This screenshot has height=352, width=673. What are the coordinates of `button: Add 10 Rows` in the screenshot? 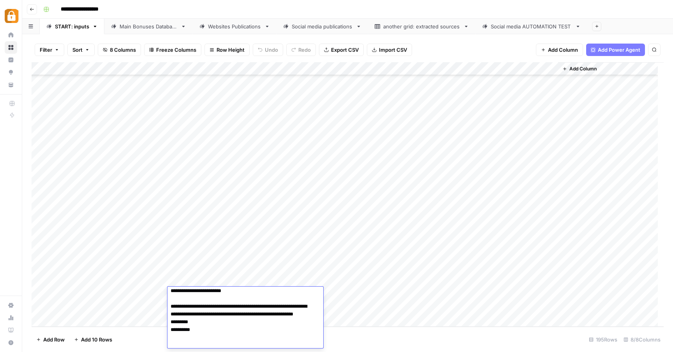 It's located at (93, 340).